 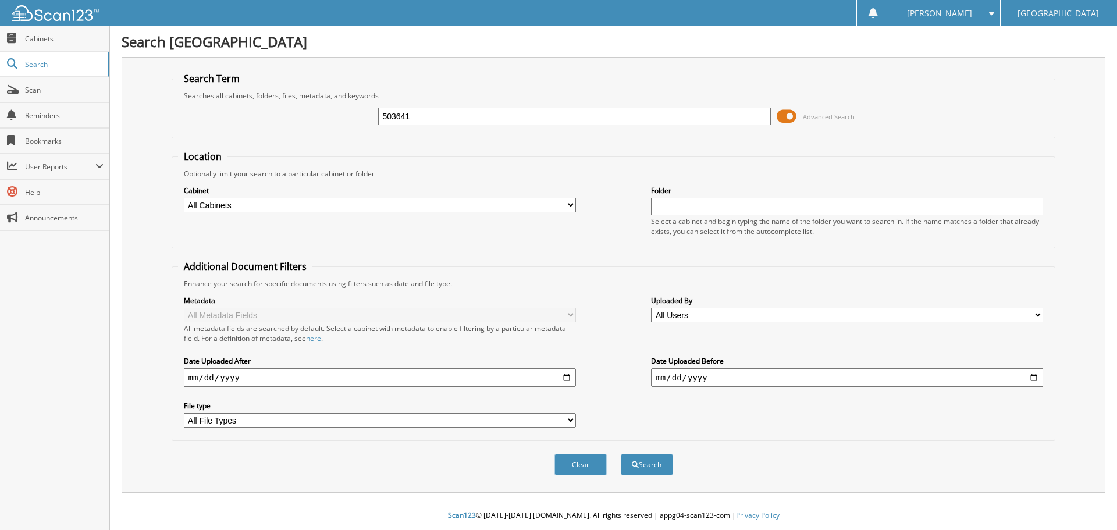 I want to click on label: Date Uploaded After, so click(x=380, y=361).